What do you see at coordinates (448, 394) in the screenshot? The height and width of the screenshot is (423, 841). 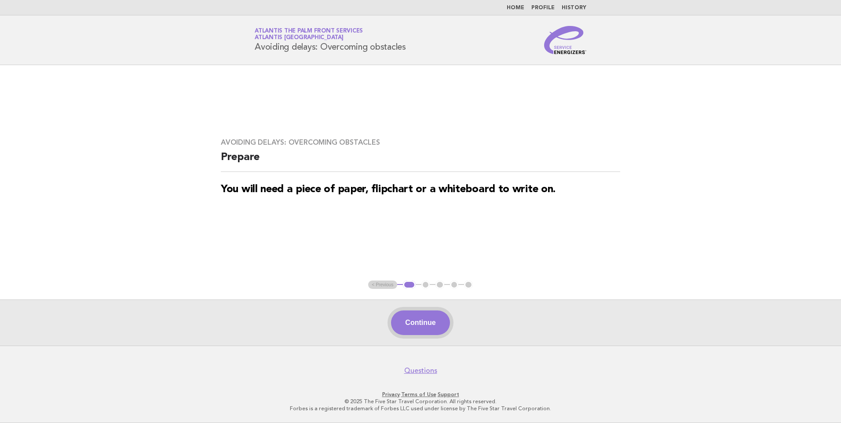 I see `a: Support` at bounding box center [448, 394].